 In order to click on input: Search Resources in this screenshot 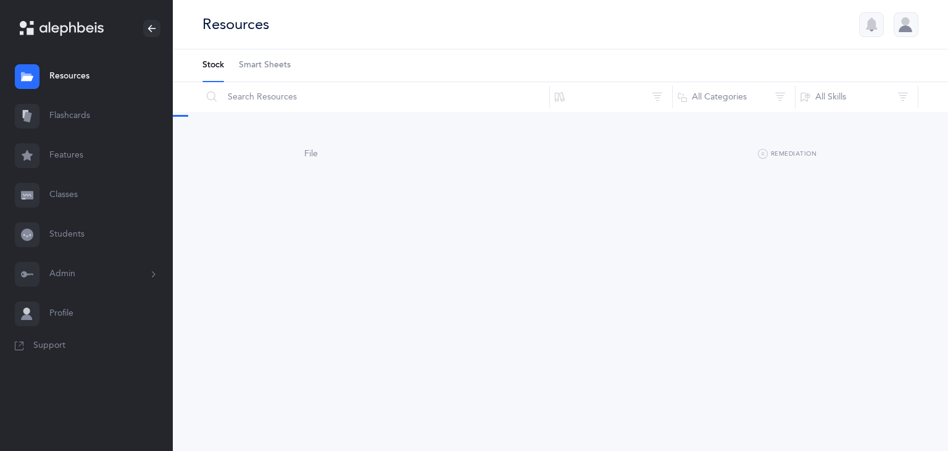, I will do `click(376, 97)`.